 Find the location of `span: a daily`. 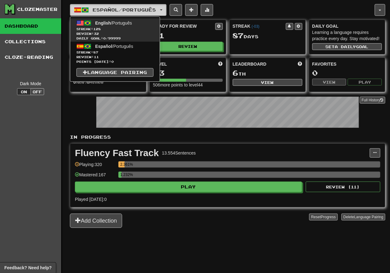

span: a daily is located at coordinates (346, 47).